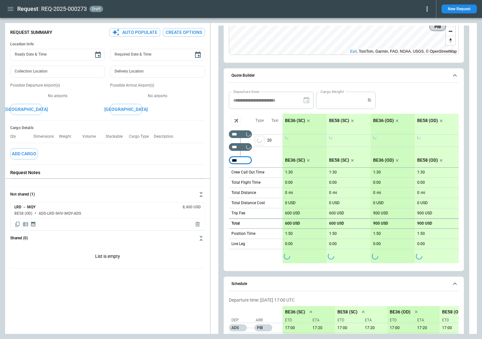  What do you see at coordinates (369, 100) in the screenshot?
I see `p: lb` at bounding box center [369, 100].